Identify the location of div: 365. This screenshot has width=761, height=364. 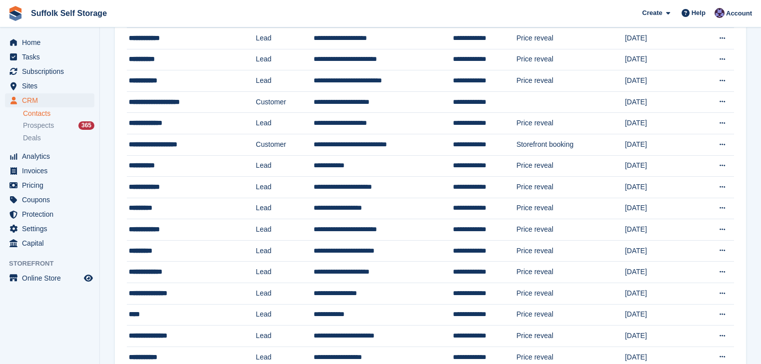
(86, 125).